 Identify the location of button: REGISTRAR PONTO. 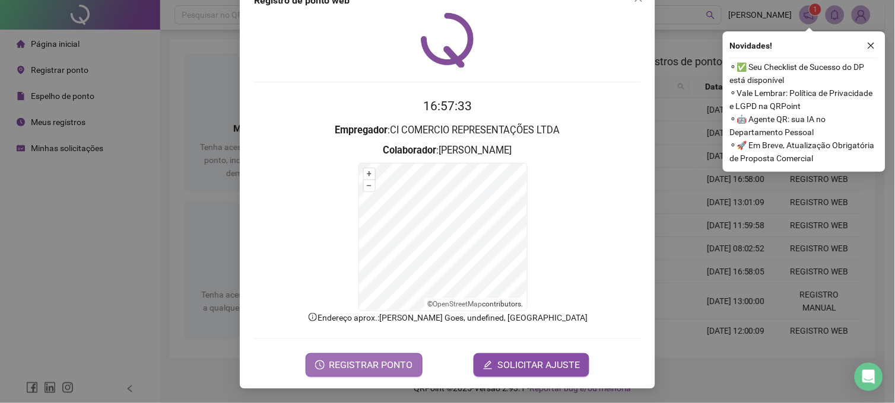
(364, 365).